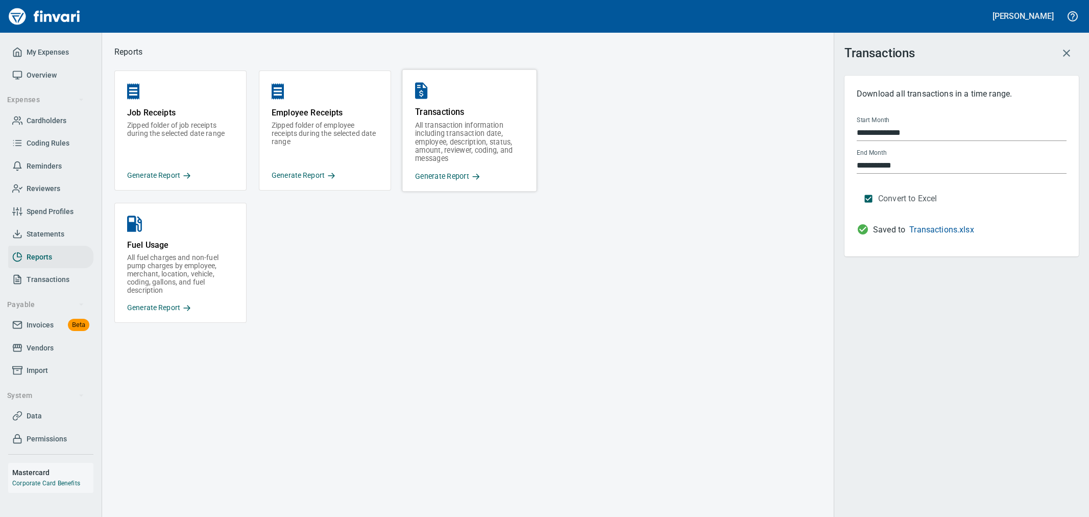  What do you see at coordinates (44, 16) in the screenshot?
I see `a: Finvari` at bounding box center [44, 16].